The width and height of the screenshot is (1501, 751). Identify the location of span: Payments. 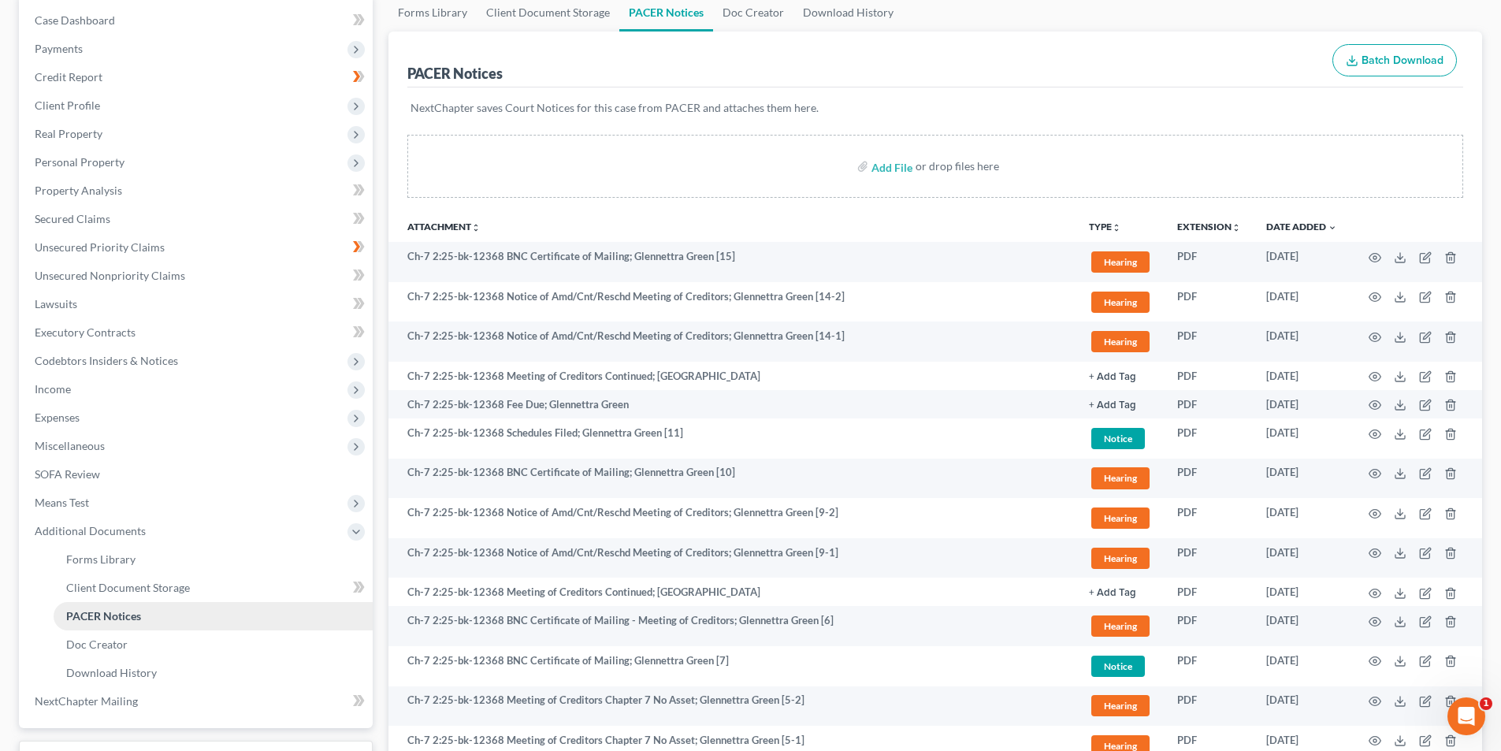
(58, 48).